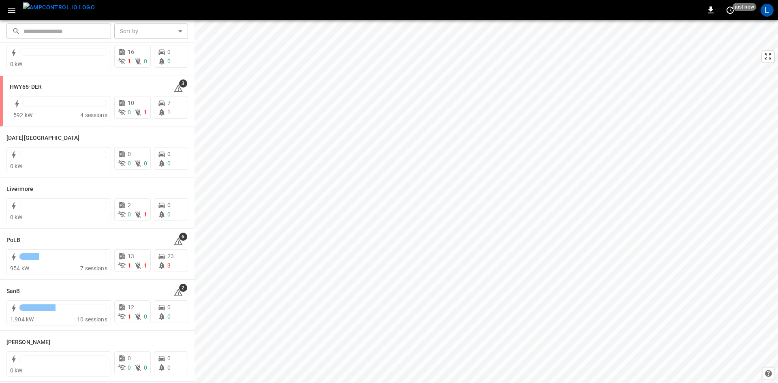 The image size is (778, 383). Describe the element at coordinates (131, 52) in the screenshot. I see `span: 16` at that location.